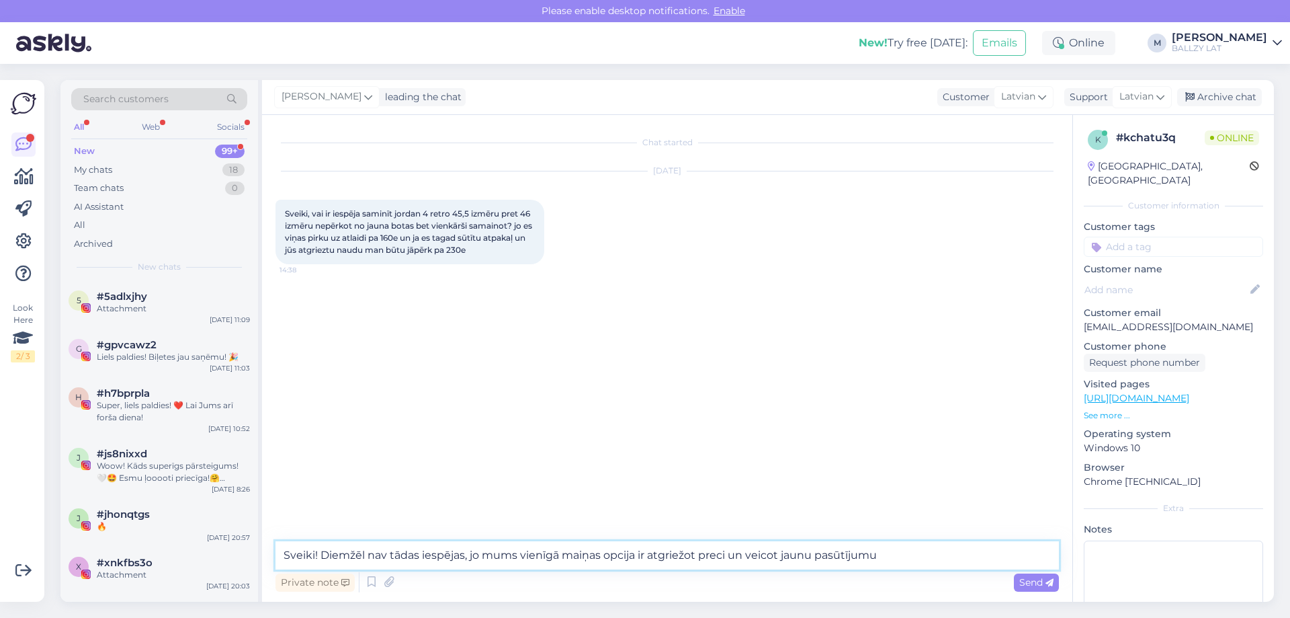  What do you see at coordinates (1173, 467) in the screenshot?
I see `p: Browser` at bounding box center [1173, 467].